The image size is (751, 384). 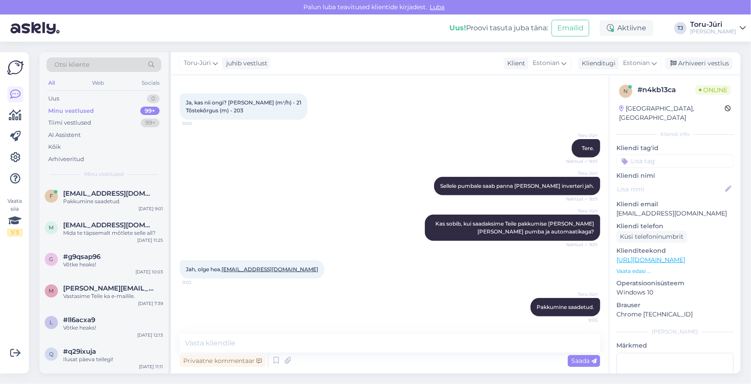 What do you see at coordinates (581, 320) in the screenshot?
I see `span: 9:05` at bounding box center [581, 320].